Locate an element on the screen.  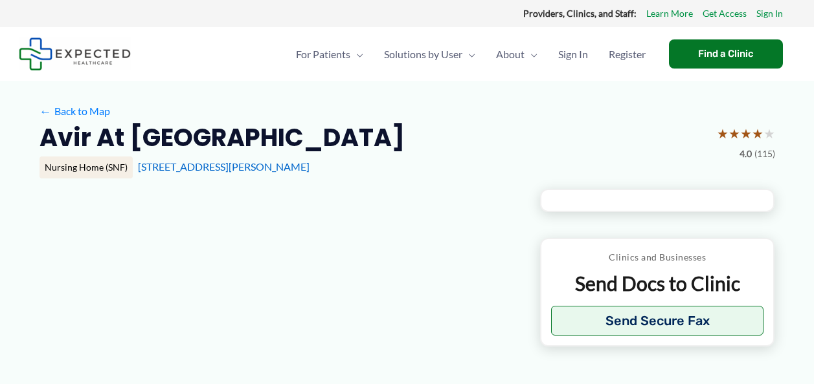
a: Register is located at coordinates (627, 54).